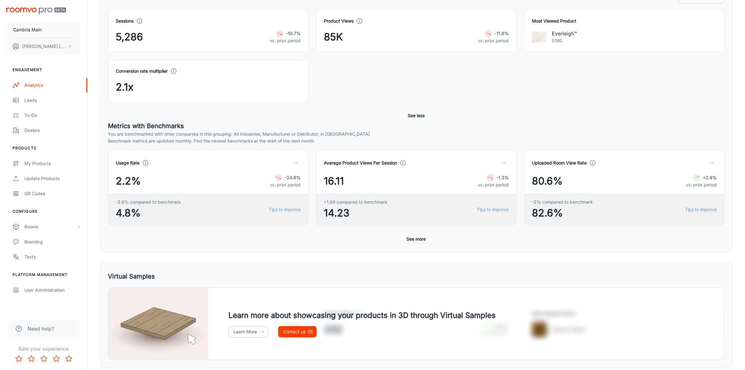 This screenshot has height=370, width=745. Describe the element at coordinates (417, 116) in the screenshot. I see `button: See less` at that location.